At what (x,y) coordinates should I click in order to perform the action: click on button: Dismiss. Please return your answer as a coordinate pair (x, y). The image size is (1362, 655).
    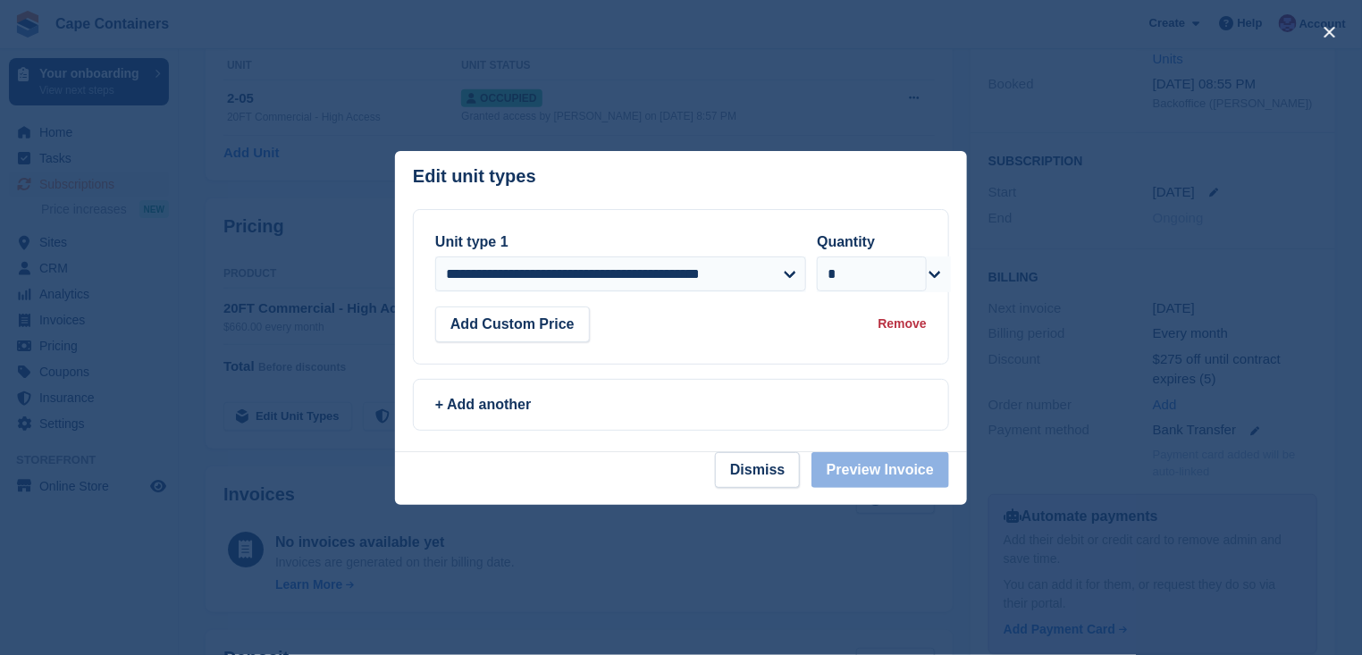
    Looking at the image, I should click on (757, 470).